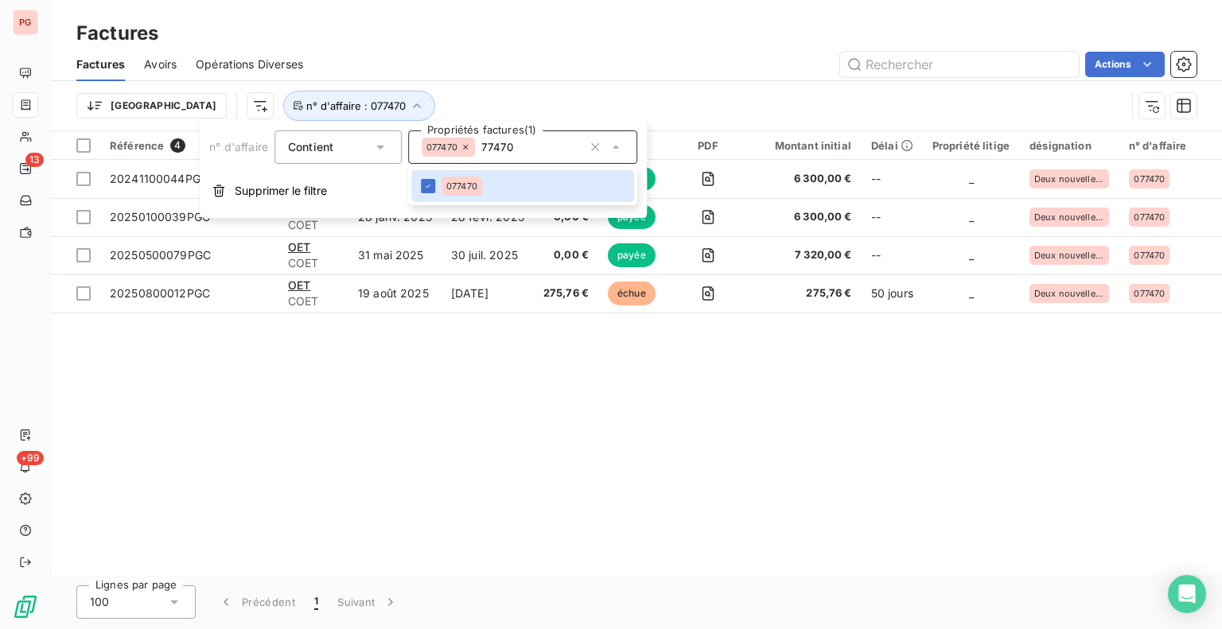 The height and width of the screenshot is (629, 1222). Describe the element at coordinates (100, 64) in the screenshot. I see `span: Factures` at that location.